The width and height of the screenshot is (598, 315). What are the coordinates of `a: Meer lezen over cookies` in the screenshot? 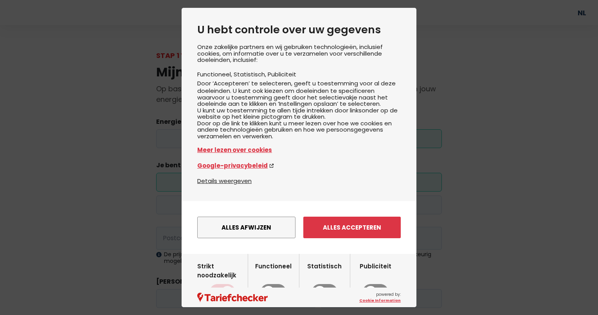 It's located at (299, 149).